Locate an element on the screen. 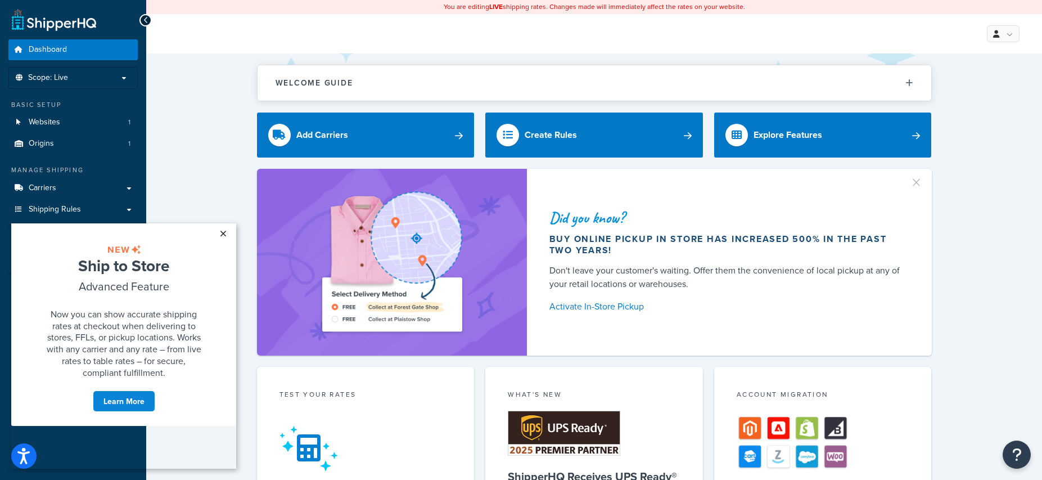 This screenshot has height=480, width=1042. li: Help Docs is located at coordinates (73, 367).